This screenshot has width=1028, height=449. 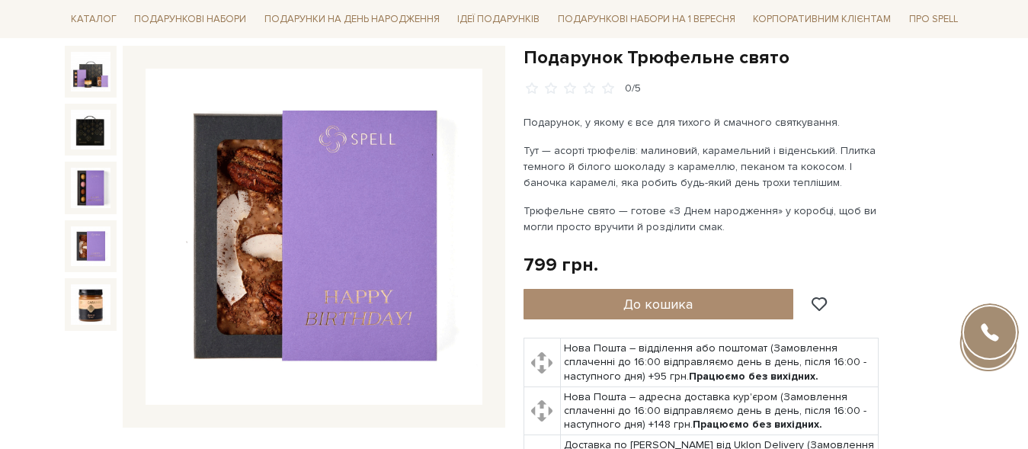 What do you see at coordinates (190, 19) in the screenshot?
I see `span: Подарункові набори` at bounding box center [190, 19].